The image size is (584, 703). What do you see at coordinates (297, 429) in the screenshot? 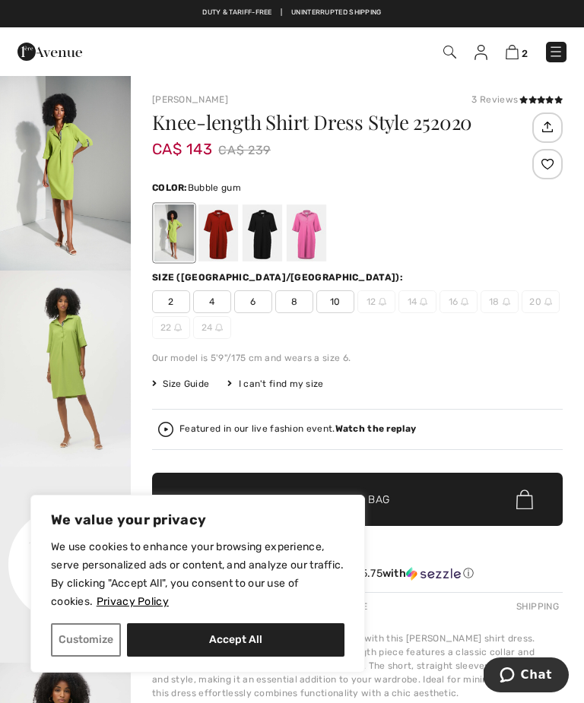
I see `div: Featured in our live fashion event.` at bounding box center [297, 429].